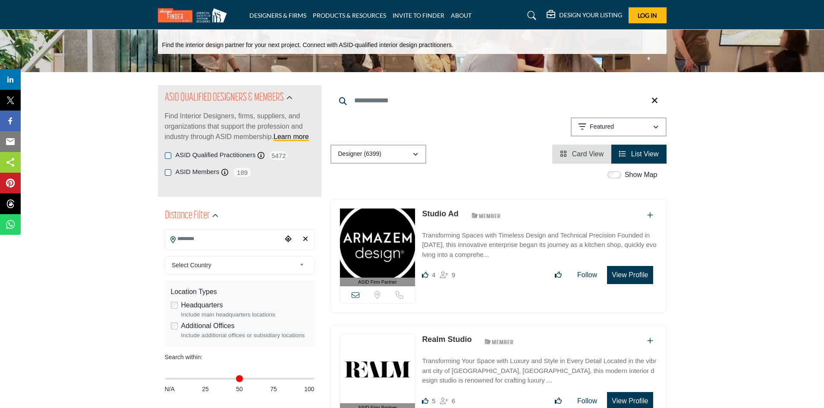 The image size is (824, 408). I want to click on span: 5472, so click(278, 155).